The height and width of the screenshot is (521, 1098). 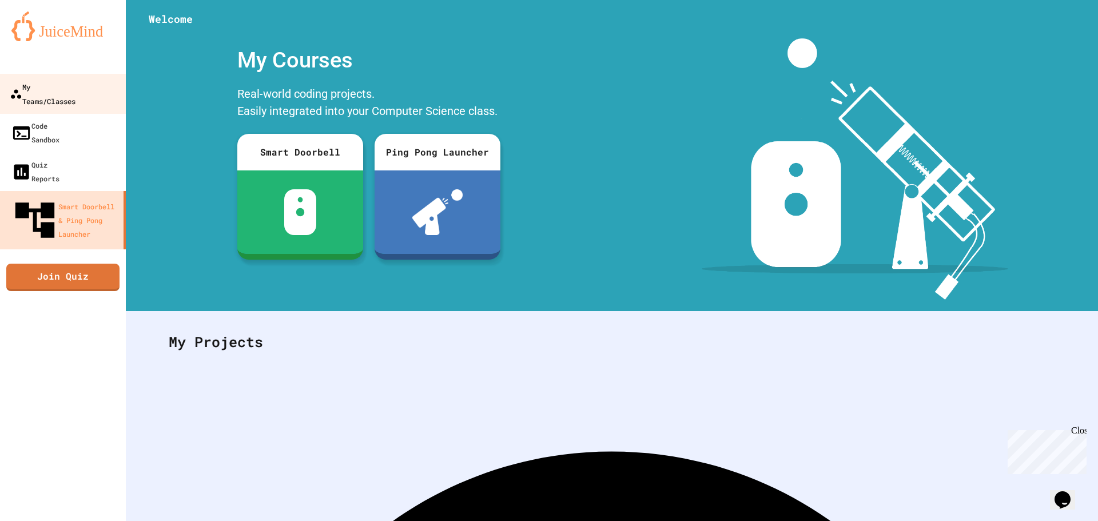 I want to click on div: My Projects, so click(x=612, y=342).